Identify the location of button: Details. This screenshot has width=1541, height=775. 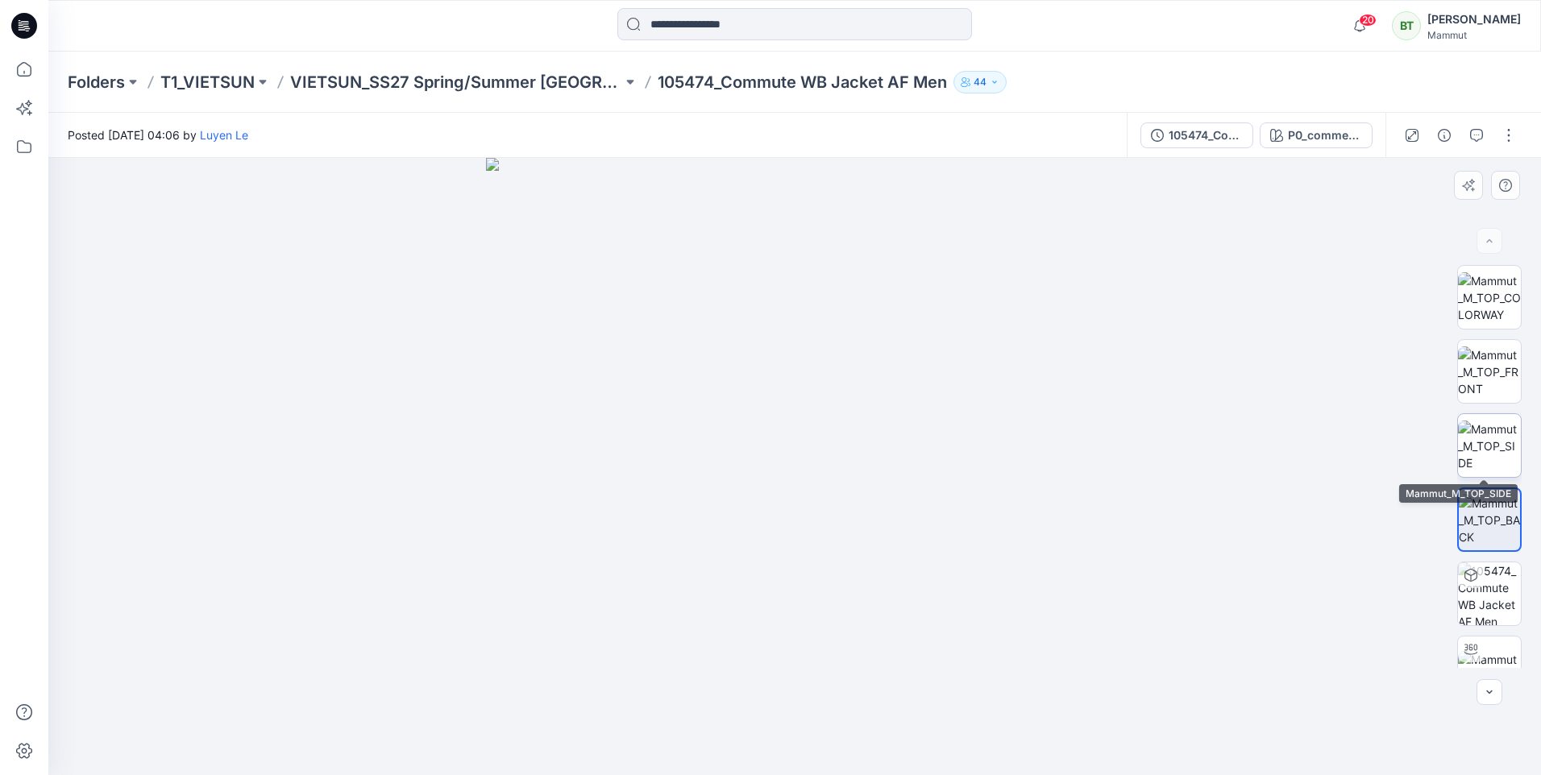
(1444, 135).